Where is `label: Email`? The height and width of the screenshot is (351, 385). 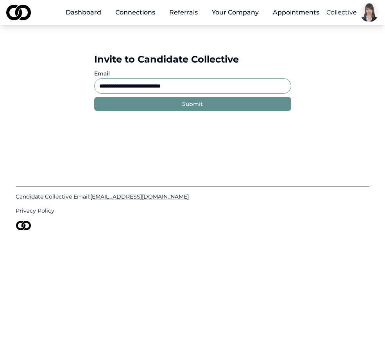 label: Email is located at coordinates (102, 74).